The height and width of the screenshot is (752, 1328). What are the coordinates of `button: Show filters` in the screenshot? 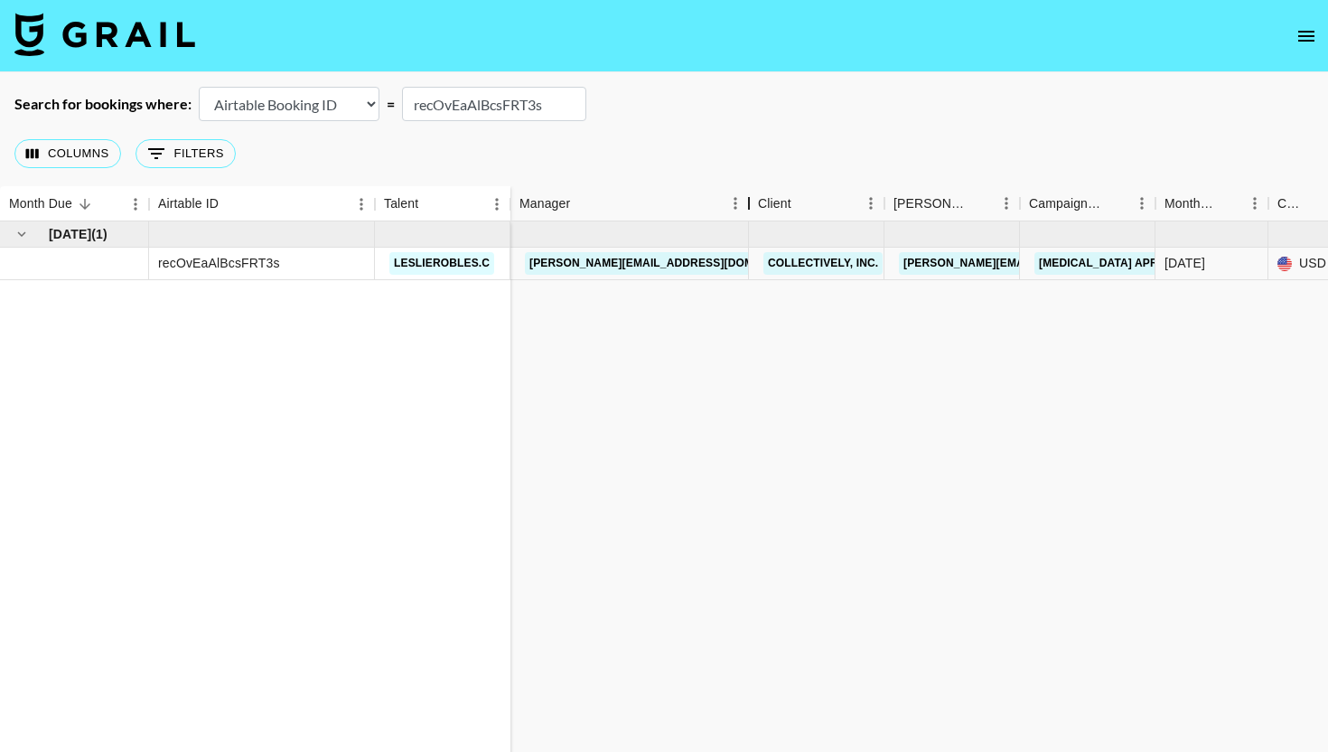 It's located at (185, 154).